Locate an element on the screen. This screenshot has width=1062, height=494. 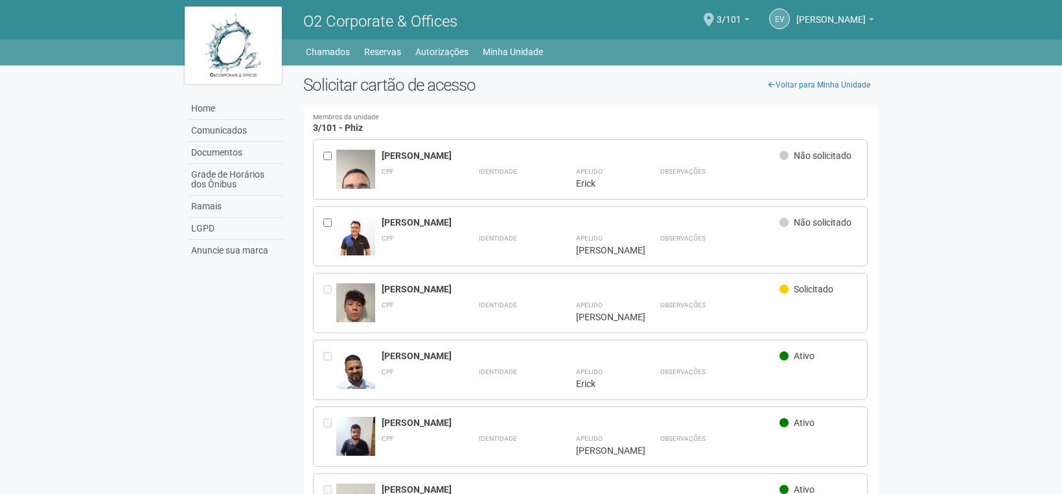
a: Autorizações is located at coordinates (442, 52).